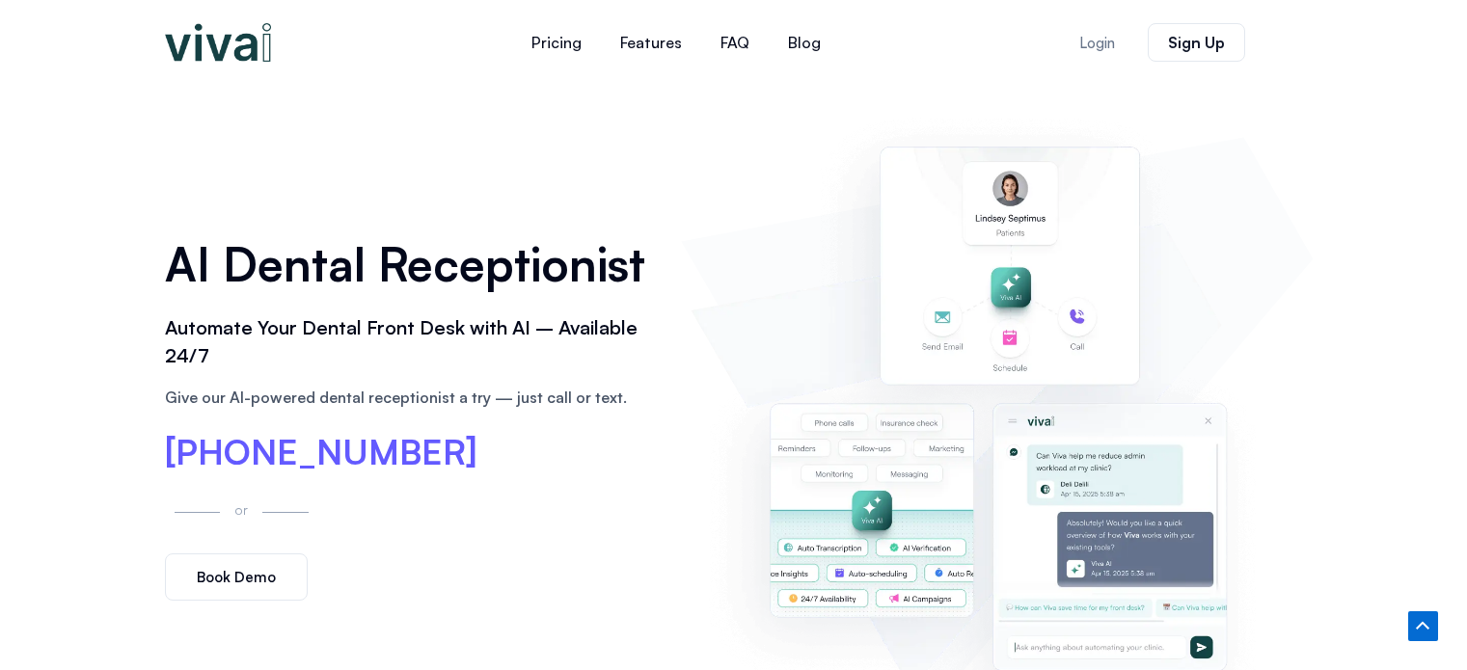 This screenshot has width=1467, height=670. Describe the element at coordinates (1096, 42) in the screenshot. I see `a: Login` at that location.